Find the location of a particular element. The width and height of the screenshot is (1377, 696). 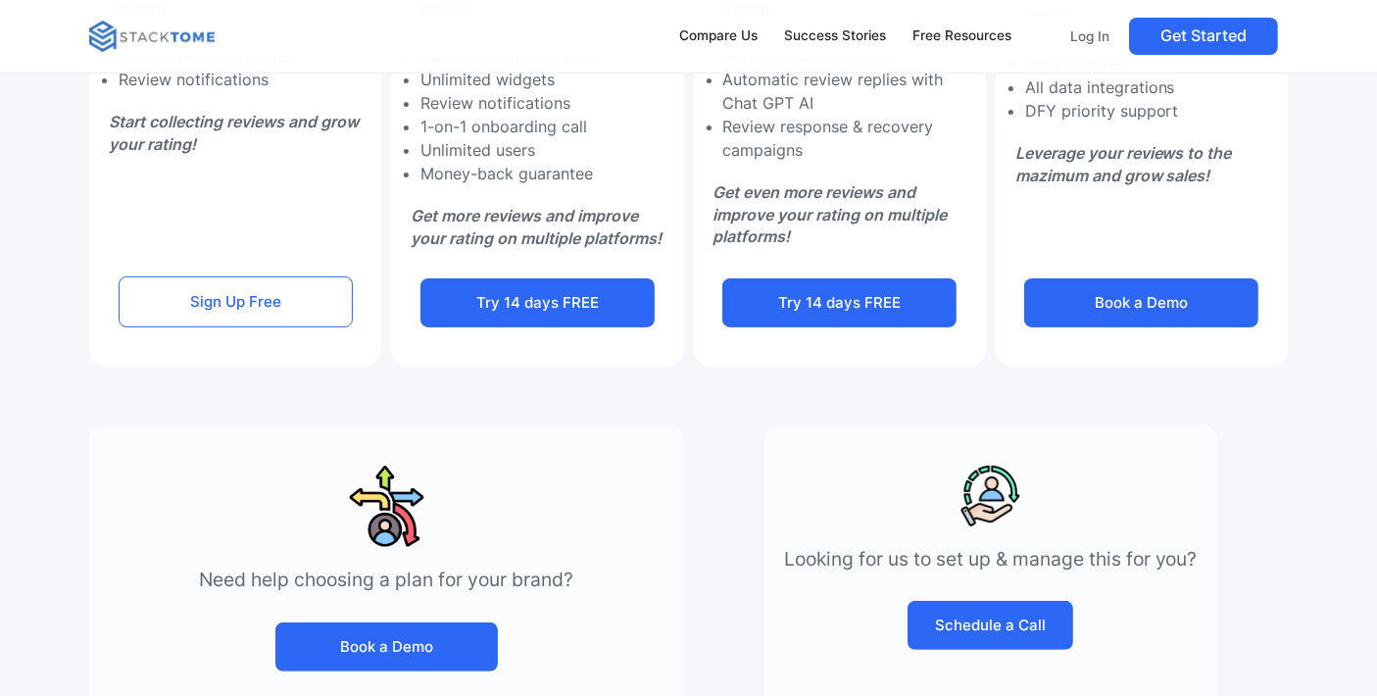

a: Free Resources is located at coordinates (962, 36).